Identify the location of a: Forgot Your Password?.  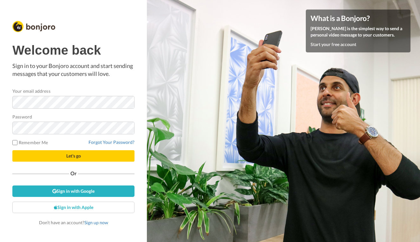
(111, 142).